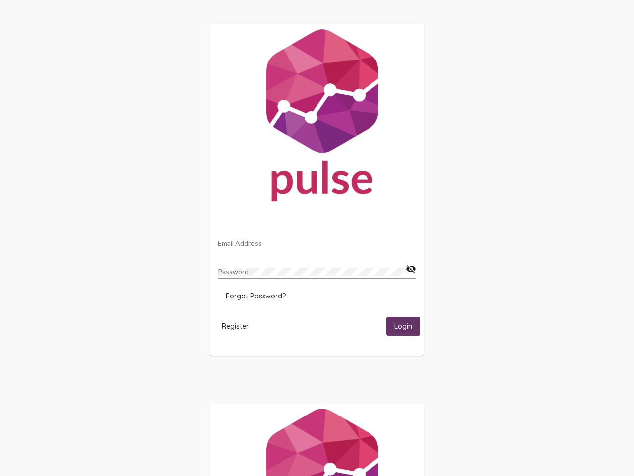  What do you see at coordinates (235, 326) in the screenshot?
I see `span: Register` at bounding box center [235, 326].